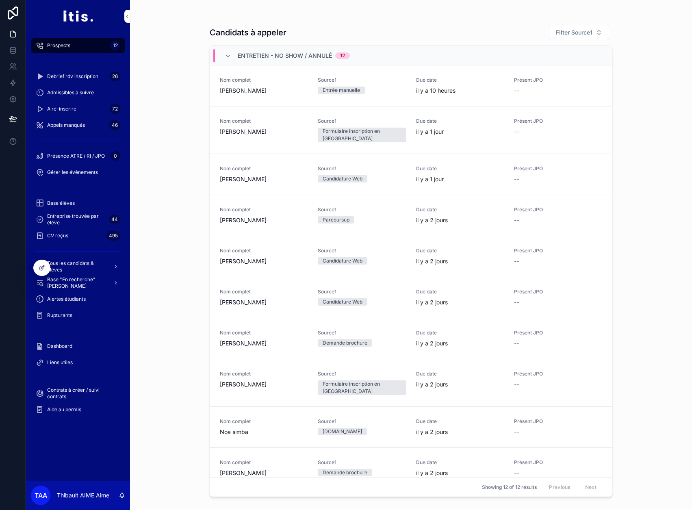  Describe the element at coordinates (78, 393) in the screenshot. I see `a: Contrats à créer / suivi contrats` at that location.